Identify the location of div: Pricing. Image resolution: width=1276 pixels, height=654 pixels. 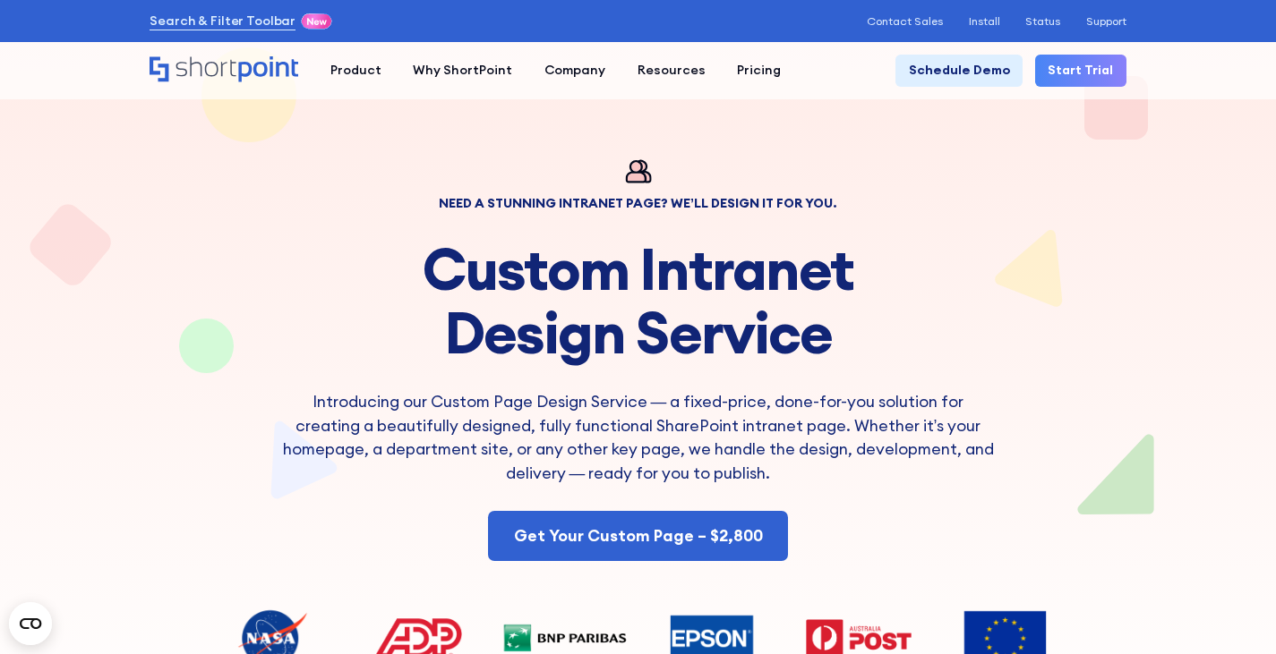
(758, 70).